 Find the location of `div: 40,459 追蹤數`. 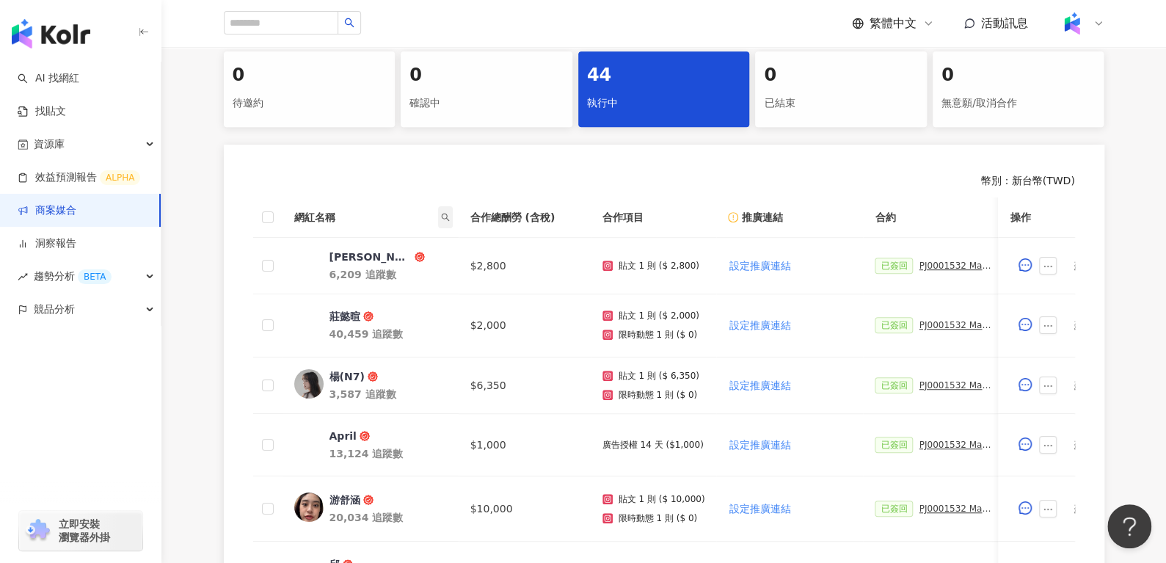

div: 40,459 追蹤數 is located at coordinates (388, 334).